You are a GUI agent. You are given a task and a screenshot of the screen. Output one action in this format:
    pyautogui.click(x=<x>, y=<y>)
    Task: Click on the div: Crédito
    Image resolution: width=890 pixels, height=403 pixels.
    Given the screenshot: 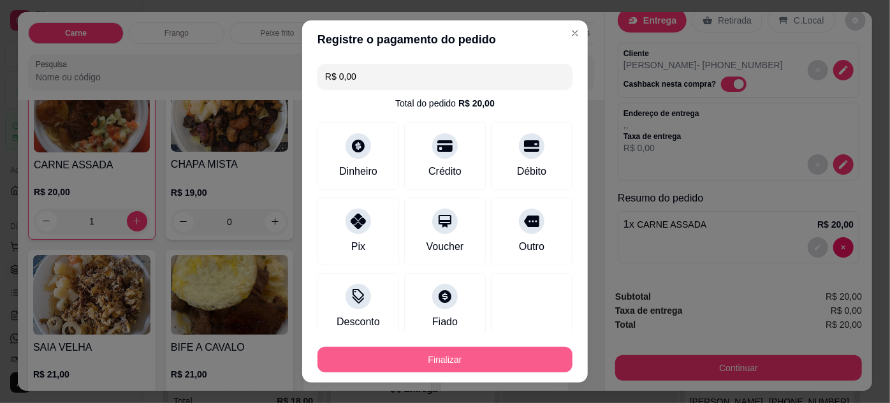 What is the action you would take?
    pyautogui.click(x=445, y=171)
    